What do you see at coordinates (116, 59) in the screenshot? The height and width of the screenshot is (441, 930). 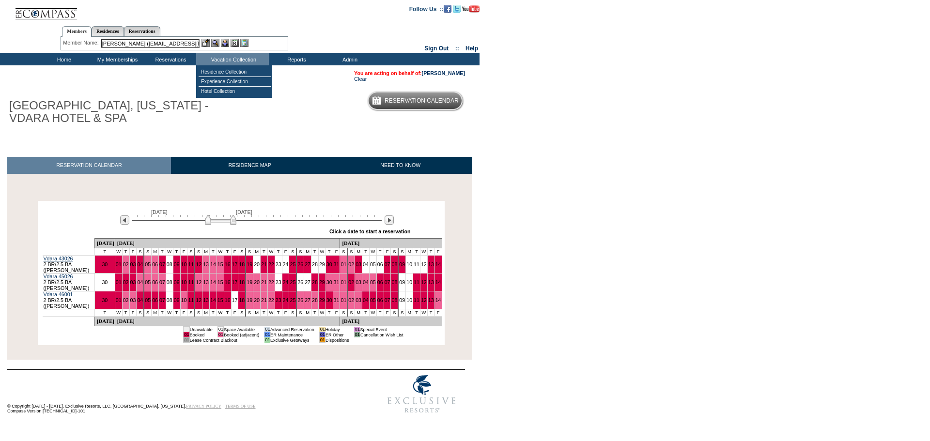 I see `td: My Memberships` at bounding box center [116, 59].